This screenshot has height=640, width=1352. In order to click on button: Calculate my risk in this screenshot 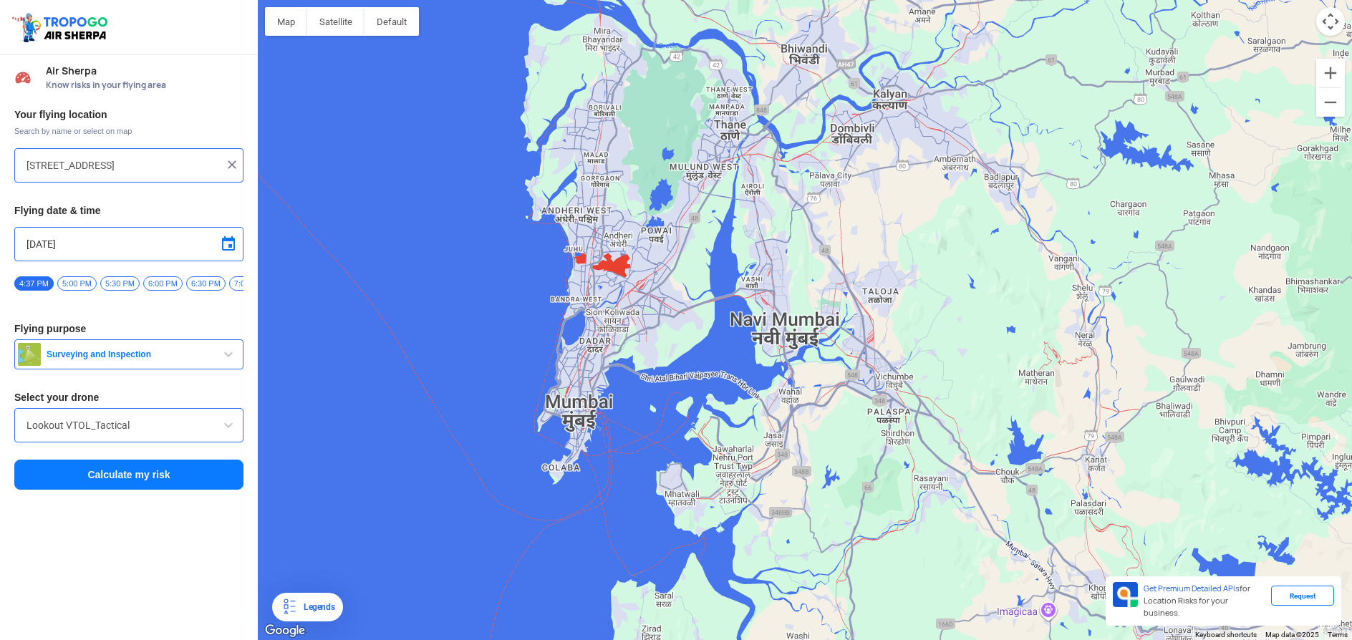, I will do `click(129, 475)`.